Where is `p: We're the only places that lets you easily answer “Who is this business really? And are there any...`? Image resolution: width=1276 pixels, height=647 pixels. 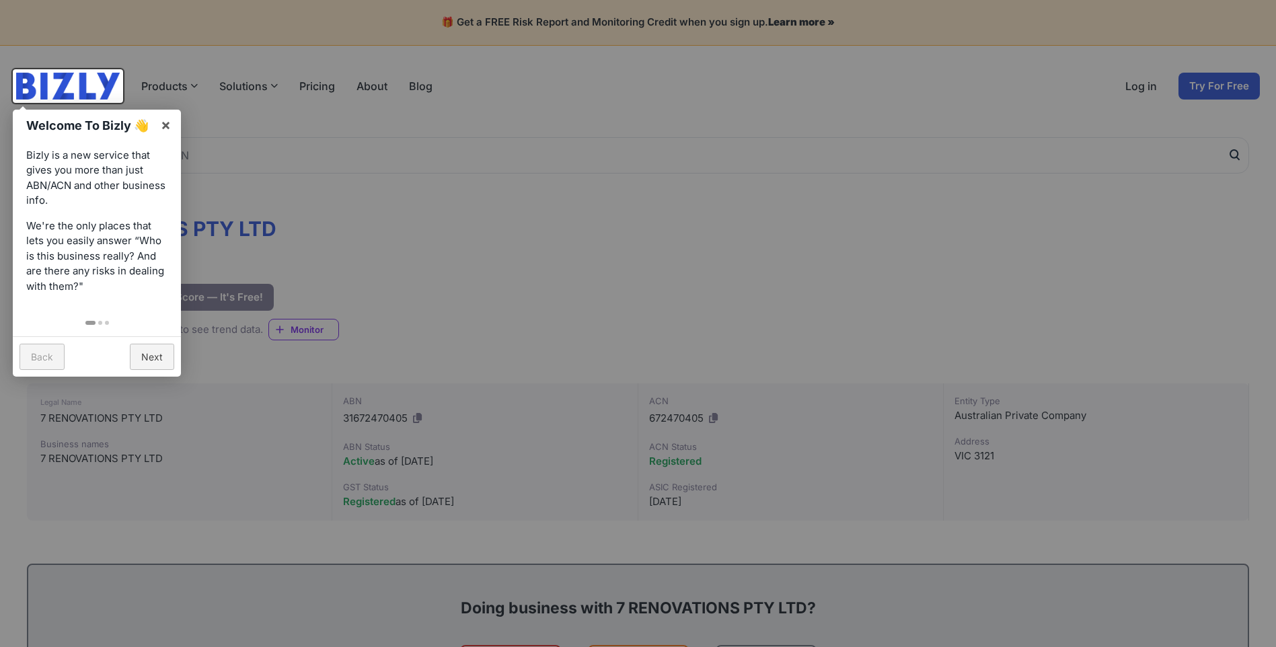
p: We're the only places that lets you easily answer “Who is this business really? And are there any... is located at coordinates (97, 256).